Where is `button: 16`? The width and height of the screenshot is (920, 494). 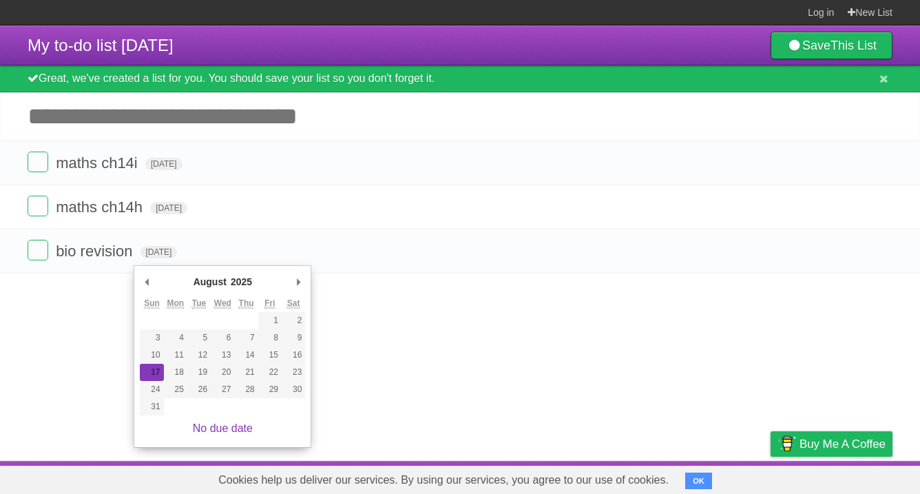
button: 16 is located at coordinates (293, 355).